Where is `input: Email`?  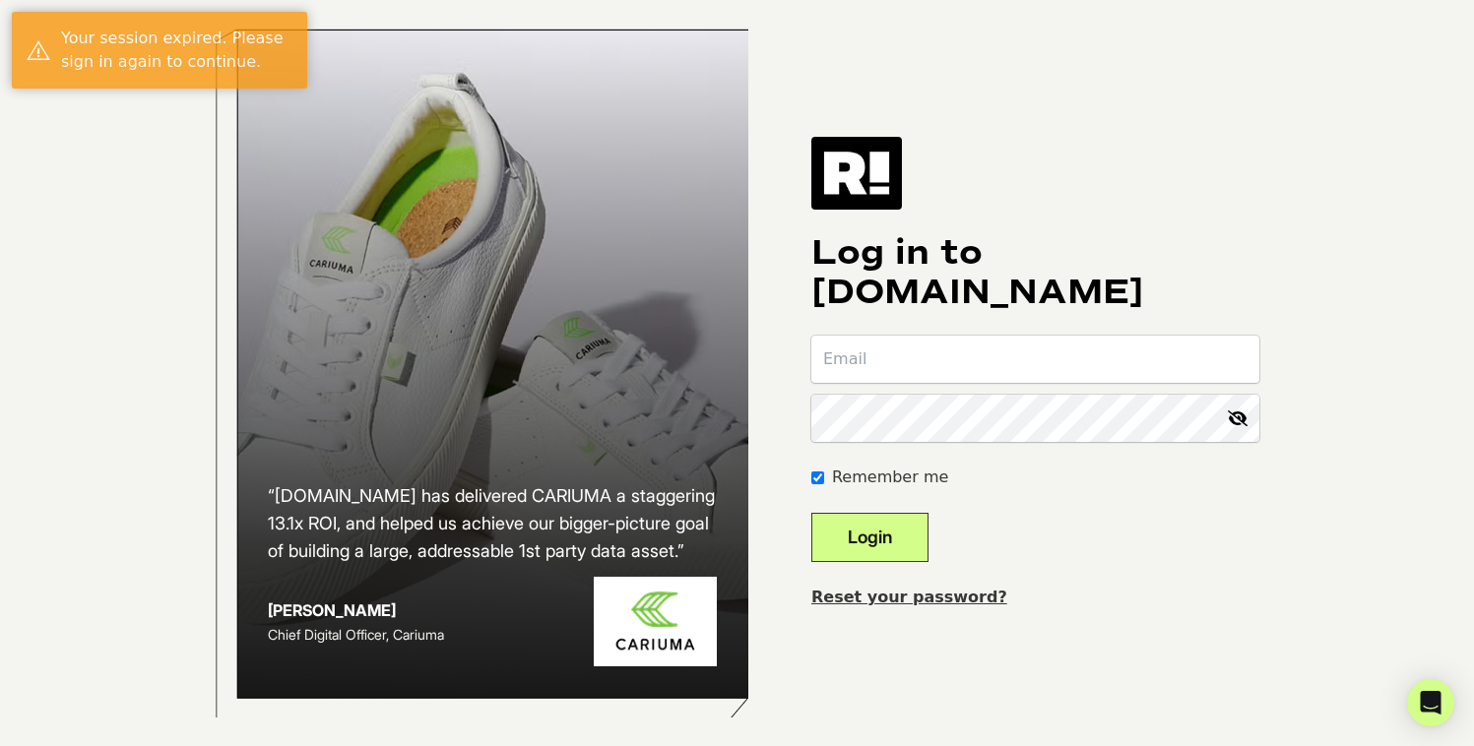
input: Email is located at coordinates (1035, 359).